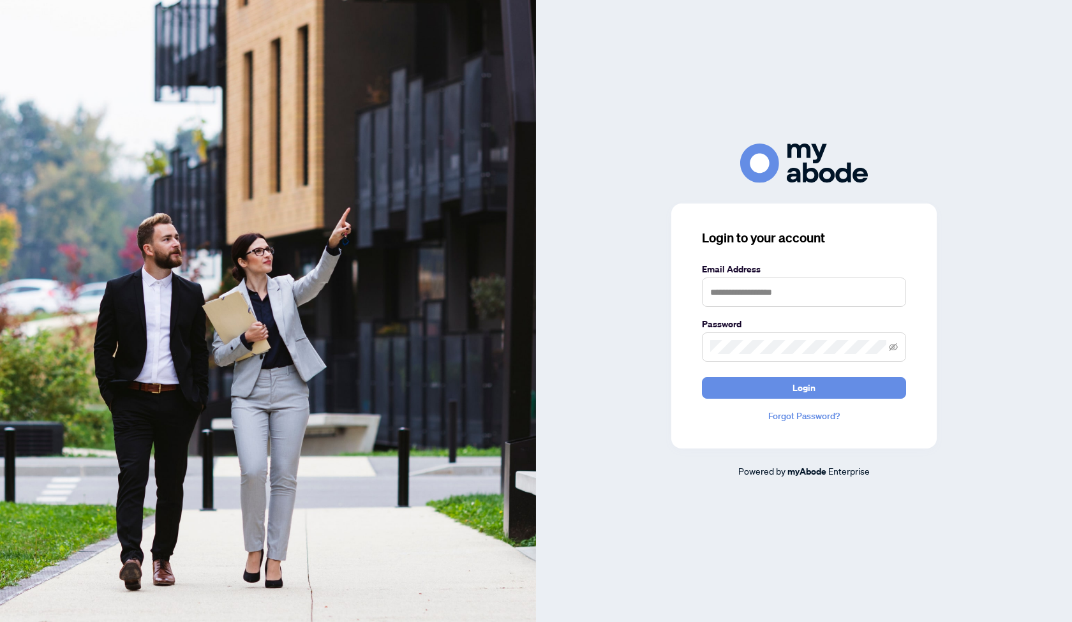 Image resolution: width=1072 pixels, height=622 pixels. What do you see at coordinates (804, 388) in the screenshot?
I see `button: Login` at bounding box center [804, 388].